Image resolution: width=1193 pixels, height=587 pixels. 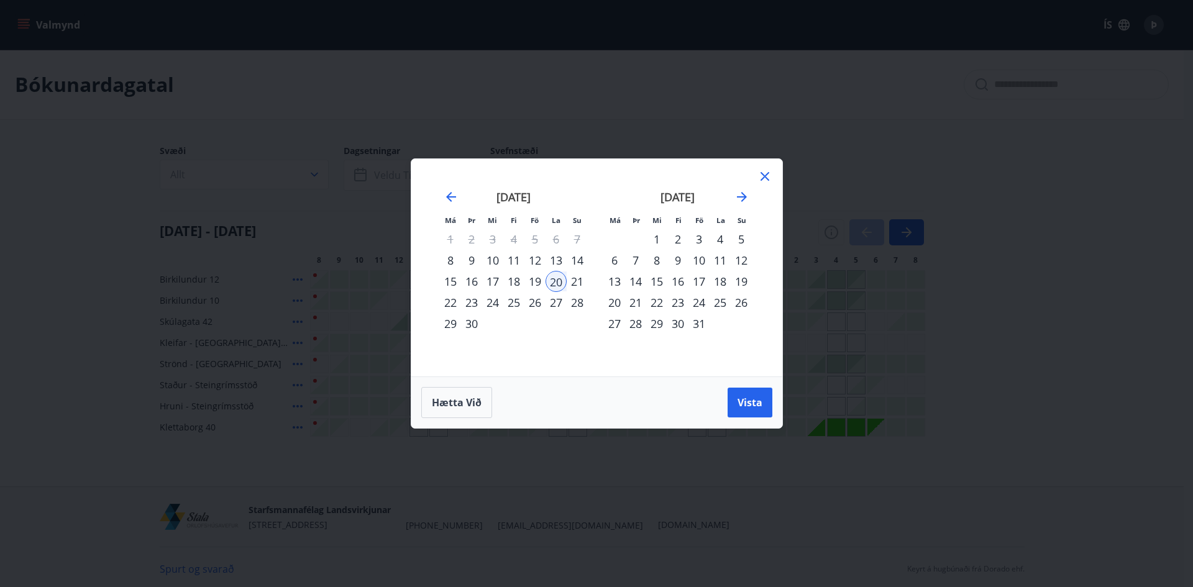 I want to click on td: Choose miðvikudagur, 10. september 2025 as your check-out date. It’s available., so click(x=493, y=260).